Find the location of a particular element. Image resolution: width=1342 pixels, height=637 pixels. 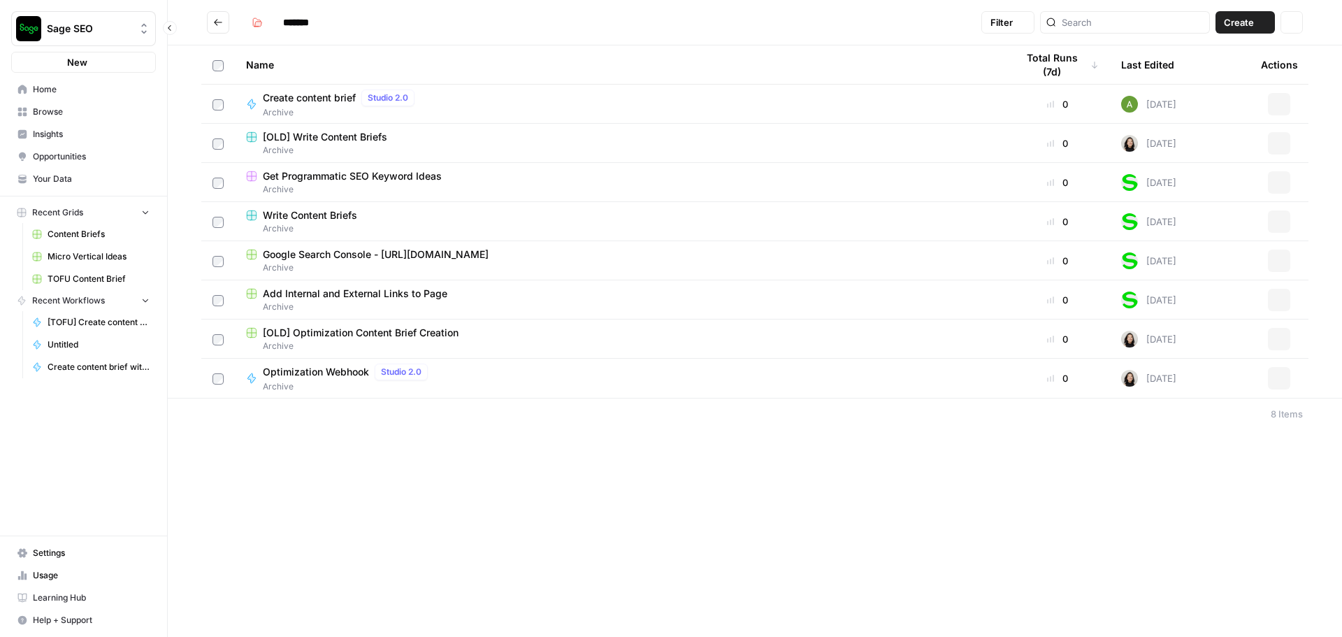

span: Add Internal and External Links to Page is located at coordinates (355, 294).